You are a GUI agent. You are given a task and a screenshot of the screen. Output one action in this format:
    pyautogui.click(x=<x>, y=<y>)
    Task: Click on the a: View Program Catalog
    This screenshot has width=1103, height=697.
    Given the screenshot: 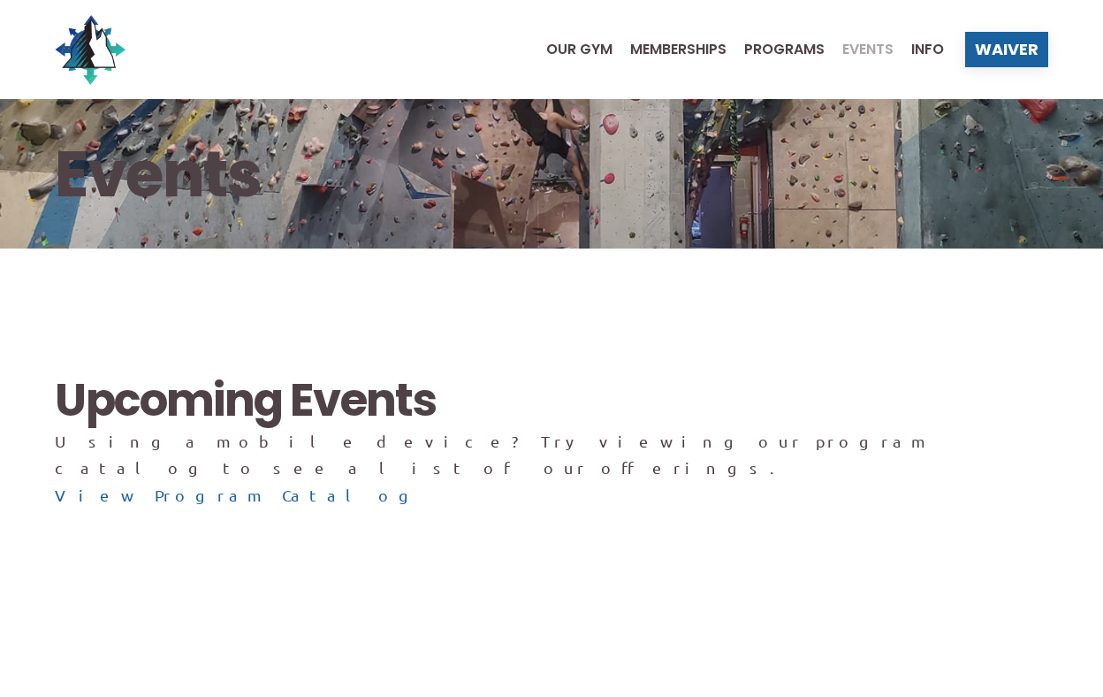 What is the action you would take?
    pyautogui.click(x=238, y=495)
    